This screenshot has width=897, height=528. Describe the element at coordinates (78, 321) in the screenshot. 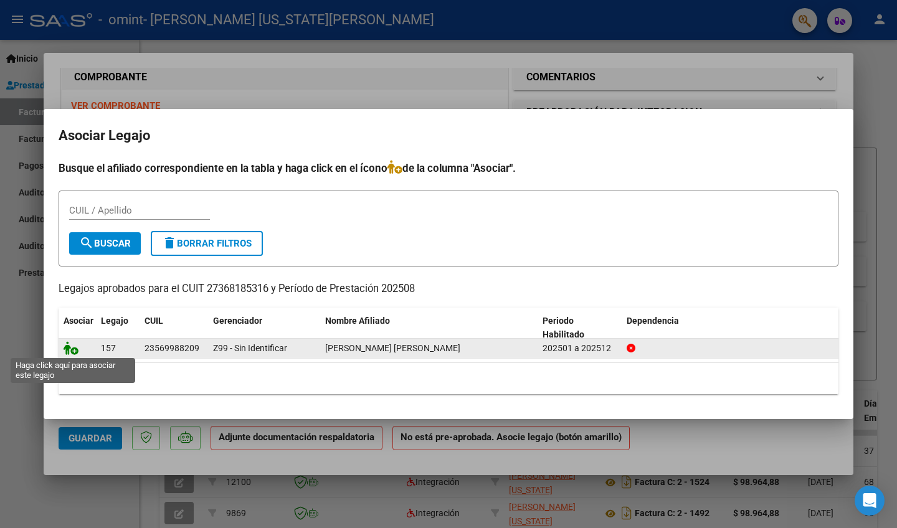

I see `span: Asociar` at that location.